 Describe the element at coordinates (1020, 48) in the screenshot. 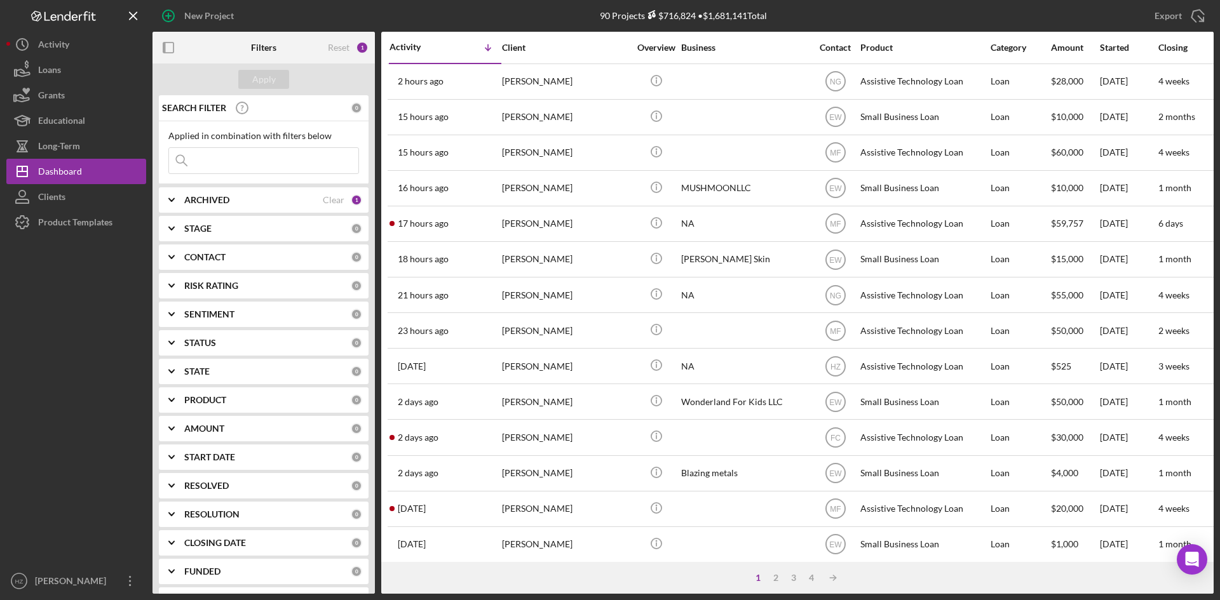

I see `div: Category` at that location.